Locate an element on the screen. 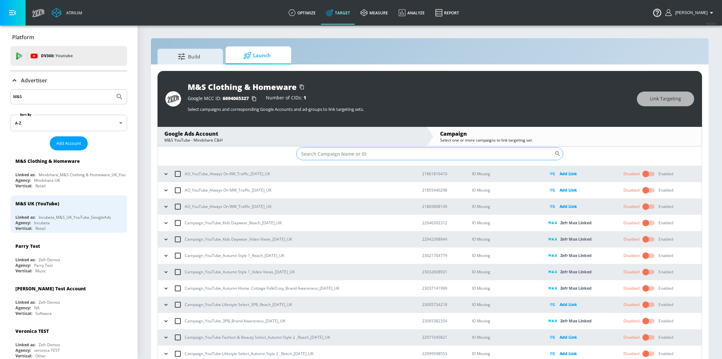  div: Campaign is located at coordinates (567, 134).